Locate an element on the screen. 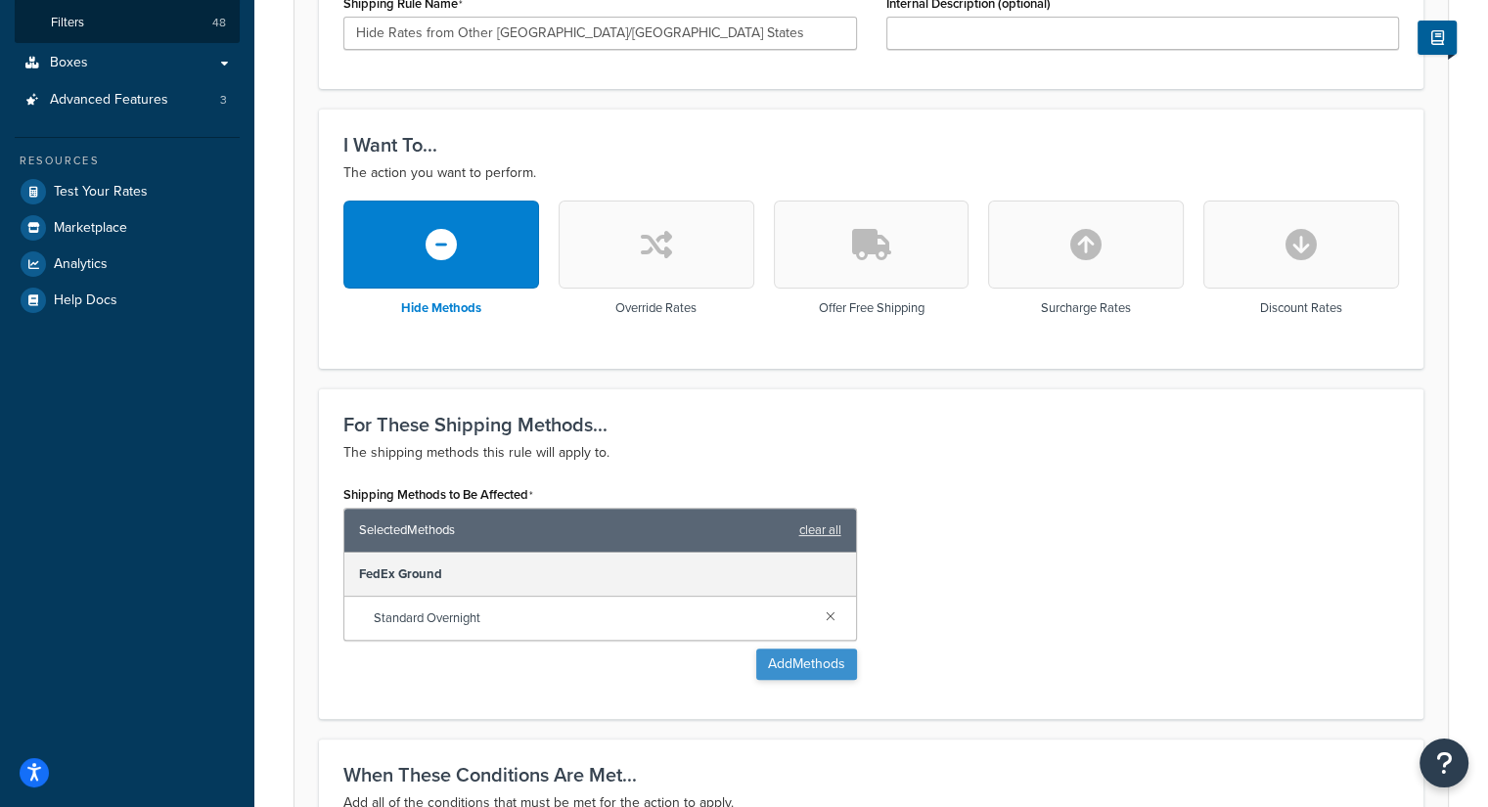 This screenshot has width=1488, height=807. span: 48 is located at coordinates (219, 23).